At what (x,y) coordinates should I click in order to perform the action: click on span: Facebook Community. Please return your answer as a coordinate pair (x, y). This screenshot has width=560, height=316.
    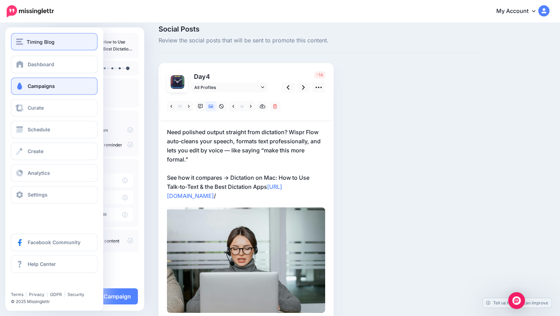
    Looking at the image, I should click on (54, 242).